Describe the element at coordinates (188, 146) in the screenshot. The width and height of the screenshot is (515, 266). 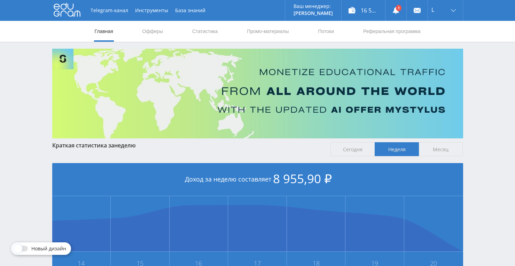
I see `div: Краткая статистика за` at that location.